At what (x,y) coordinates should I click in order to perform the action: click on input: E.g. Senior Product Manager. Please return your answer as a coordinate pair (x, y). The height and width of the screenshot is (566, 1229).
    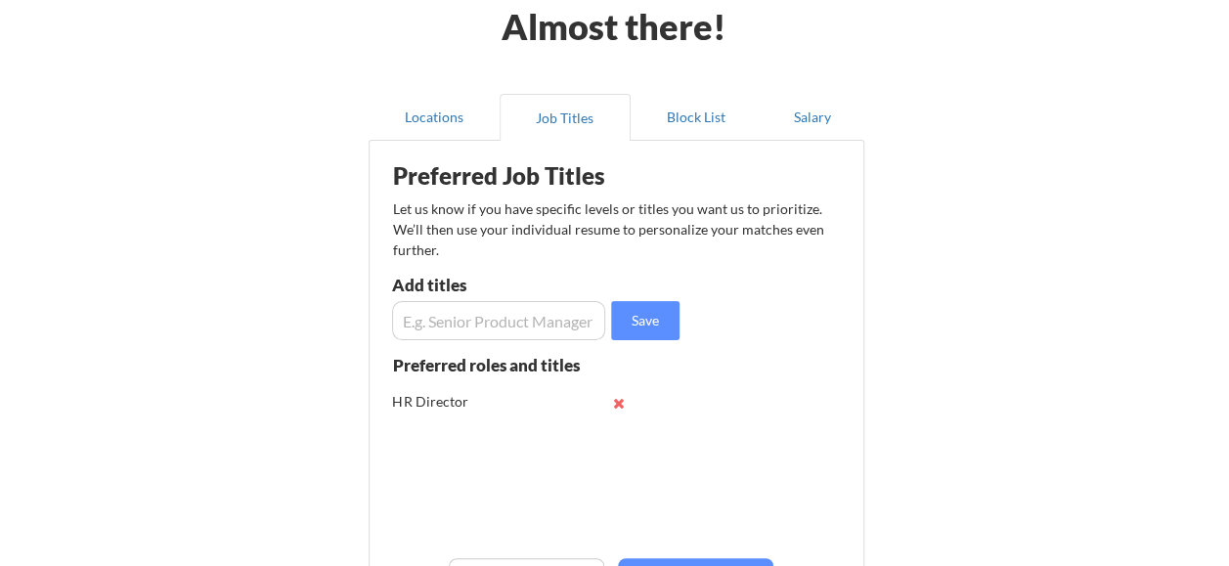
    Looking at the image, I should click on (499, 321).